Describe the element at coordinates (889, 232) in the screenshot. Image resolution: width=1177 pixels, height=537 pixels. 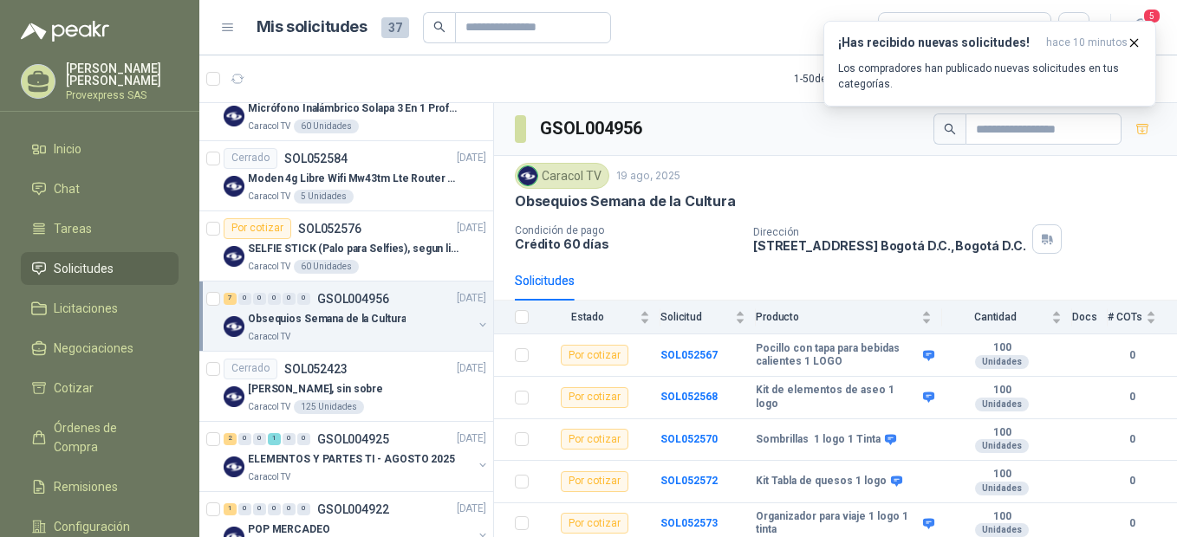
I see `p: Dirección` at that location.